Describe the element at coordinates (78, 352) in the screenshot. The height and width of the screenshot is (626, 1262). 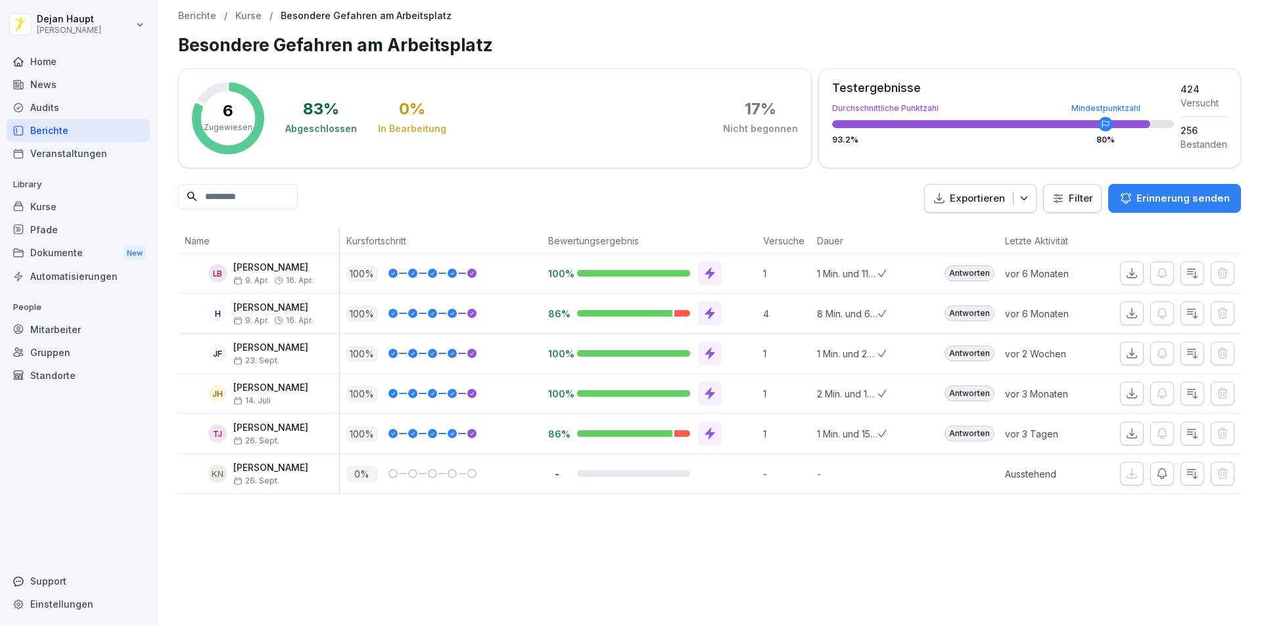
I see `div: Gruppen` at that location.